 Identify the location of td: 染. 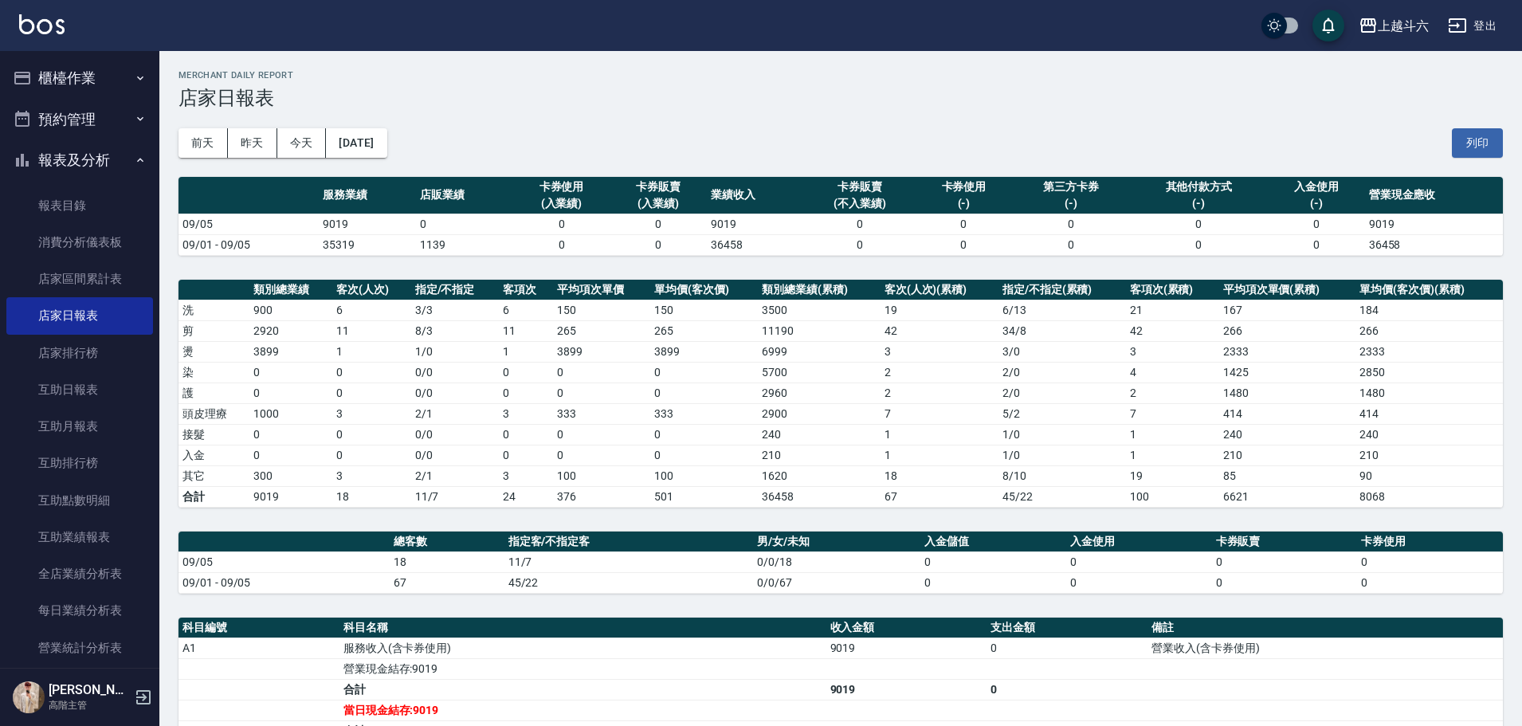
(214, 372).